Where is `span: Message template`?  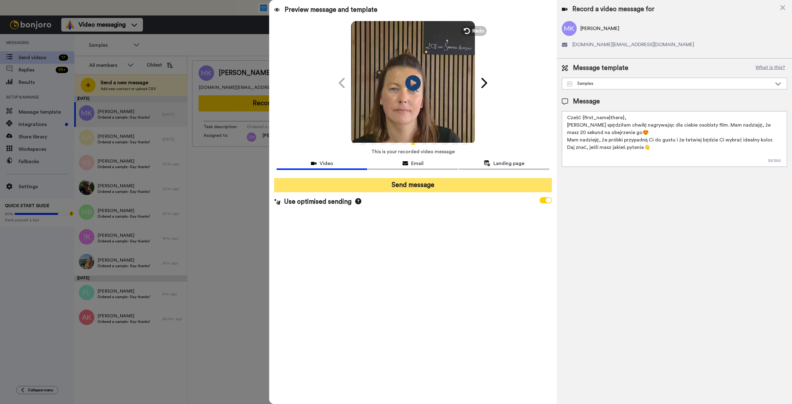 span: Message template is located at coordinates (600, 68).